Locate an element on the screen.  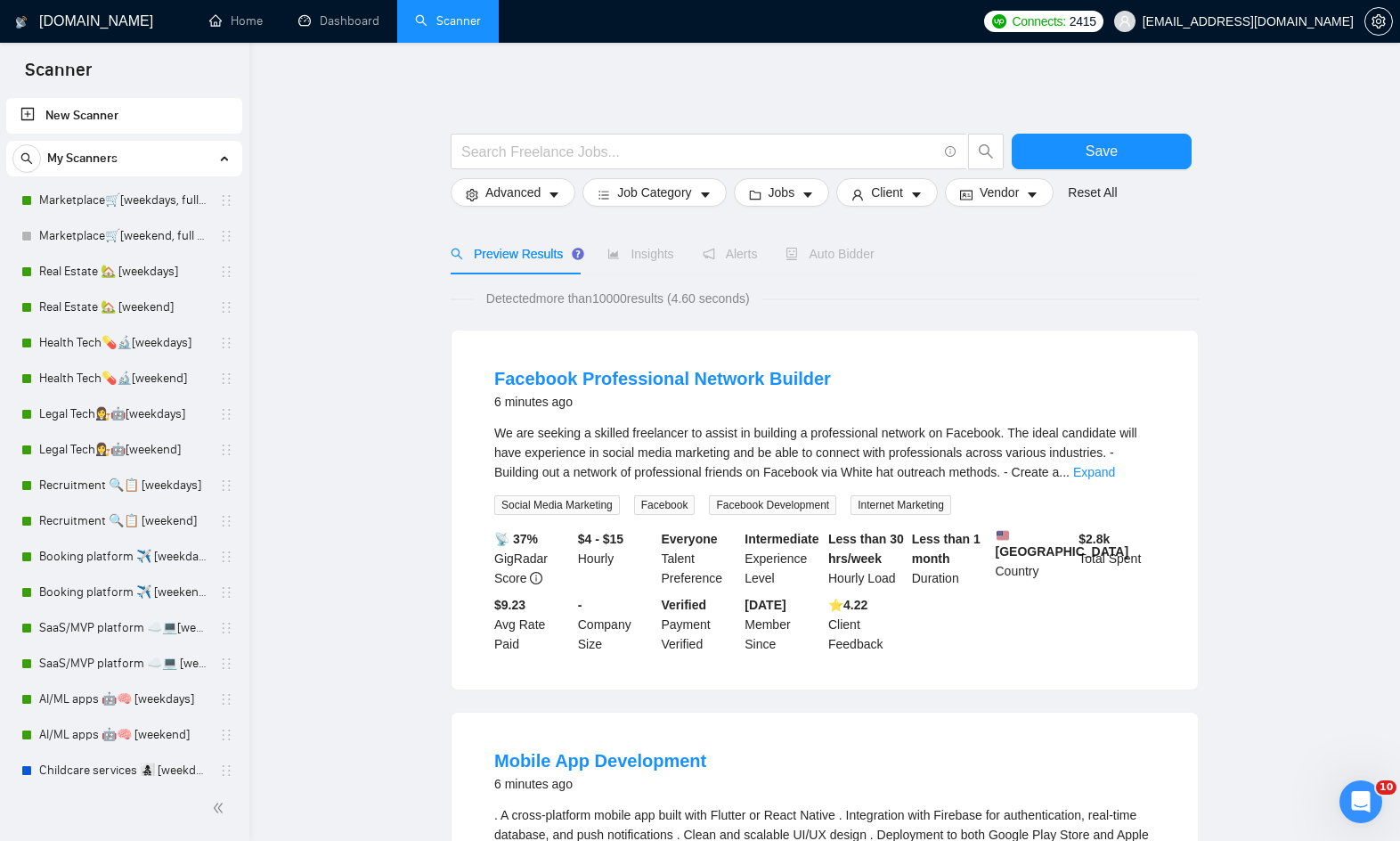
b: ⭐️ 4.22 is located at coordinates (848, 605).